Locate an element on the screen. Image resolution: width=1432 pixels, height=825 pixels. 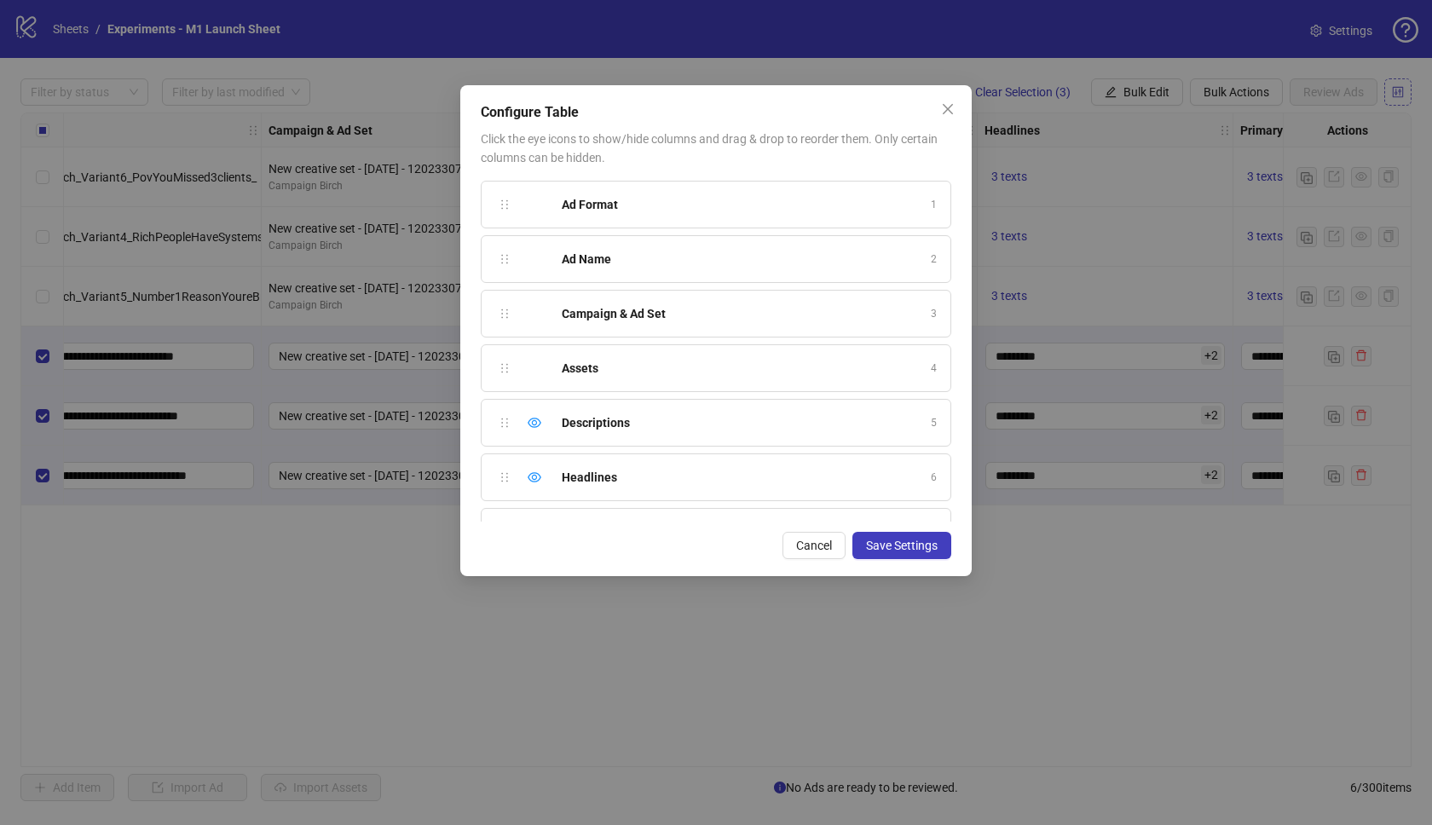
span: 5 is located at coordinates (933, 423).